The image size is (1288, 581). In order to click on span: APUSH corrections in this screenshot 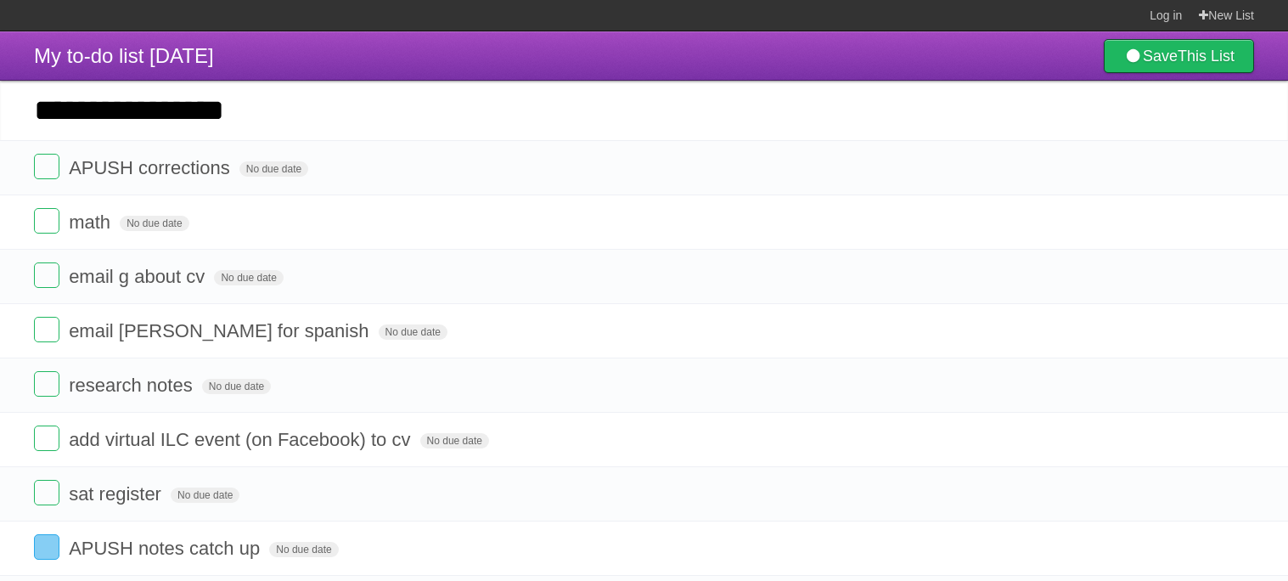, I will do `click(151, 167)`.